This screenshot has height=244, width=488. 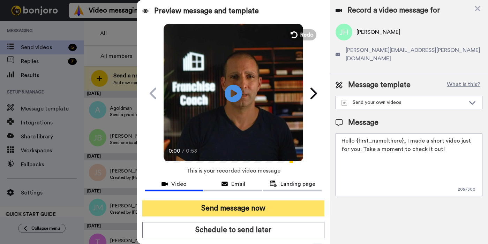 I want to click on button: Schedule to send later, so click(x=233, y=230).